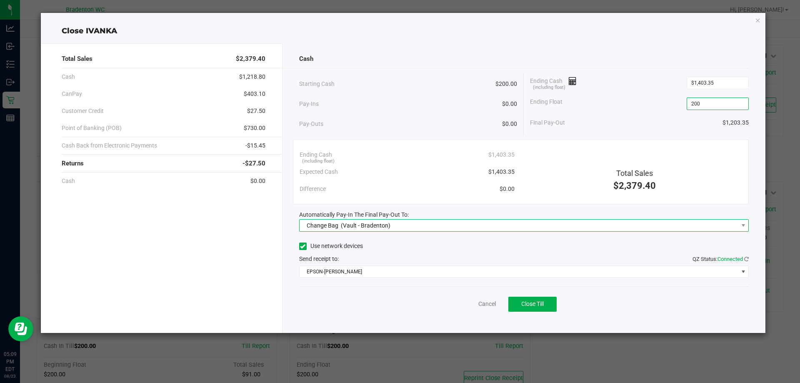  I want to click on span: Final Pay-Out, so click(548, 123).